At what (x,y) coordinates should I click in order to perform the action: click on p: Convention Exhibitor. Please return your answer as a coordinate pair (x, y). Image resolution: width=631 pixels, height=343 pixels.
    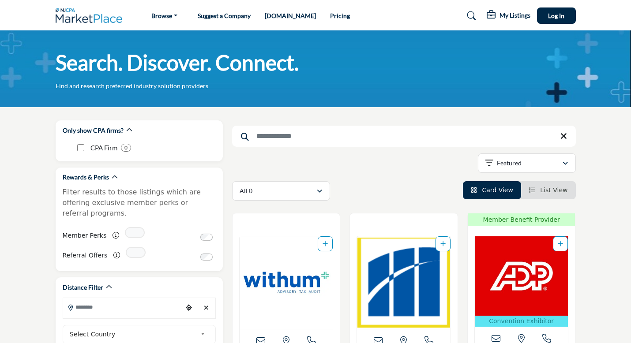
    Looking at the image, I should click on (521, 321).